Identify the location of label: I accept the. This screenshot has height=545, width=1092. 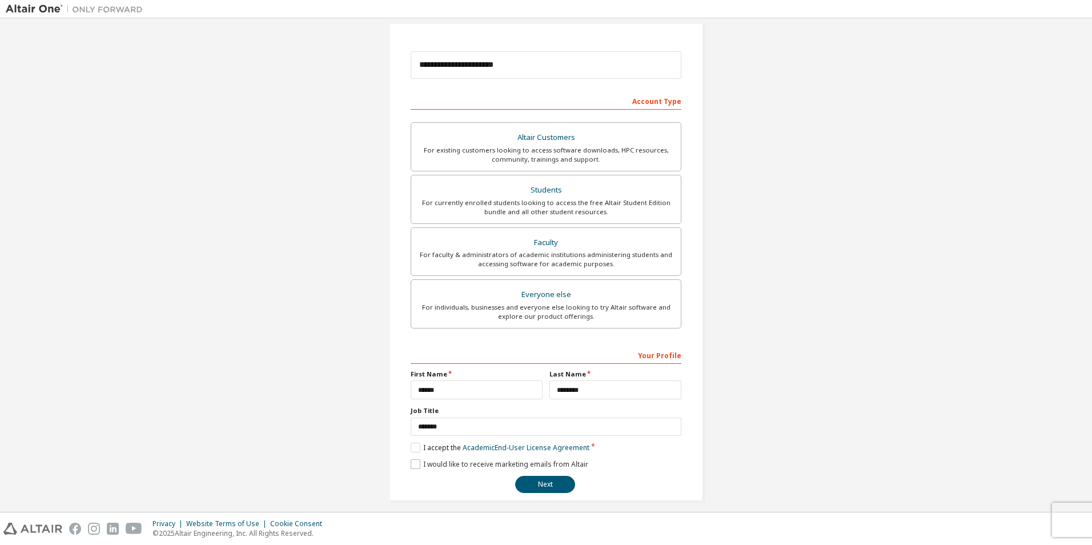
(500, 447).